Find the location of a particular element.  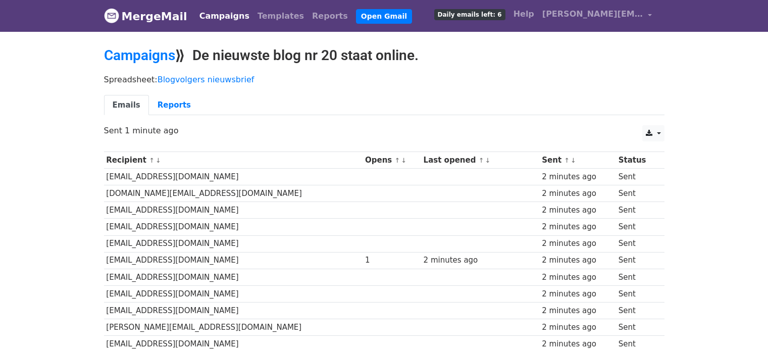

th: Opens is located at coordinates (392, 160).